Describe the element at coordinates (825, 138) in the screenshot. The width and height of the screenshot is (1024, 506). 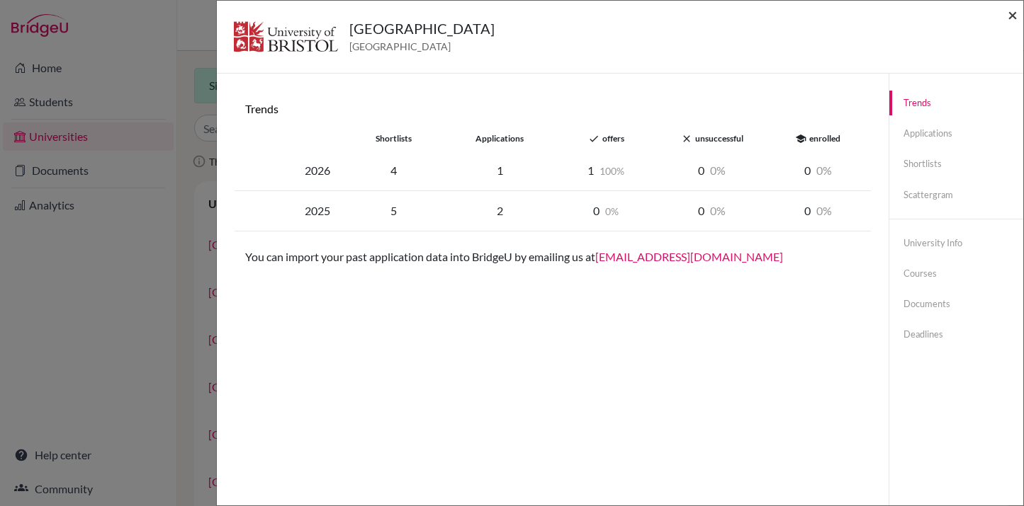
I see `span: enrolled` at that location.